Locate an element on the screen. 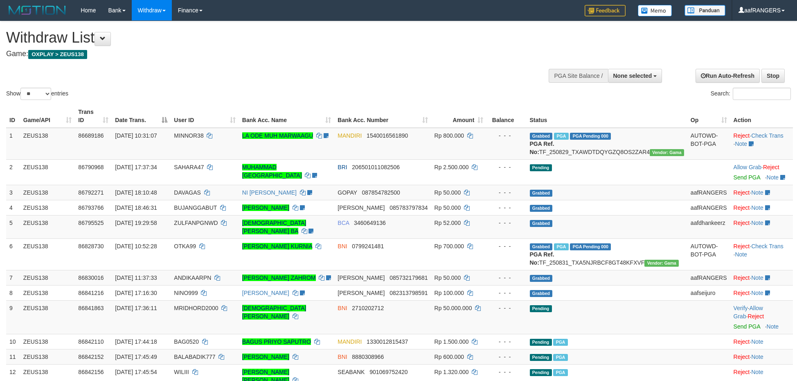  a: Stop is located at coordinates (773, 76).